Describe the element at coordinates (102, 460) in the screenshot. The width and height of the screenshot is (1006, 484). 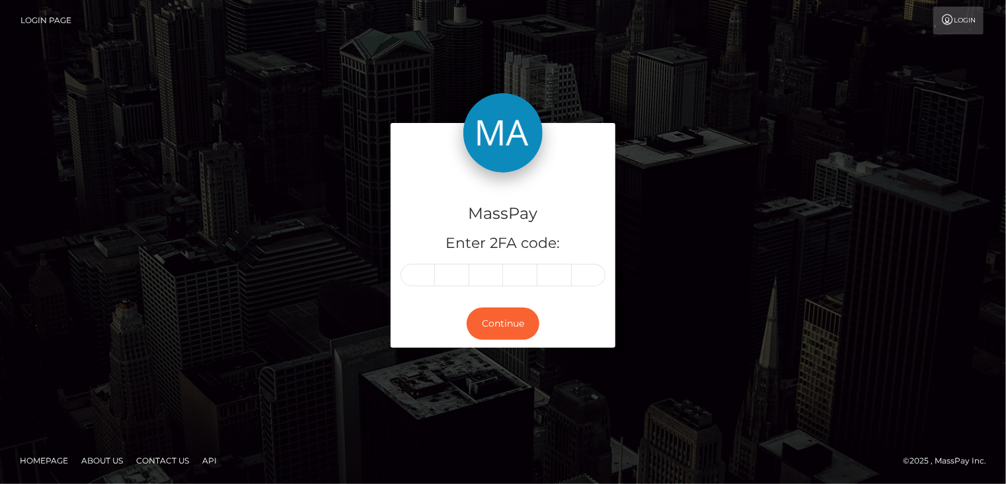
I see `a: About Us` at that location.